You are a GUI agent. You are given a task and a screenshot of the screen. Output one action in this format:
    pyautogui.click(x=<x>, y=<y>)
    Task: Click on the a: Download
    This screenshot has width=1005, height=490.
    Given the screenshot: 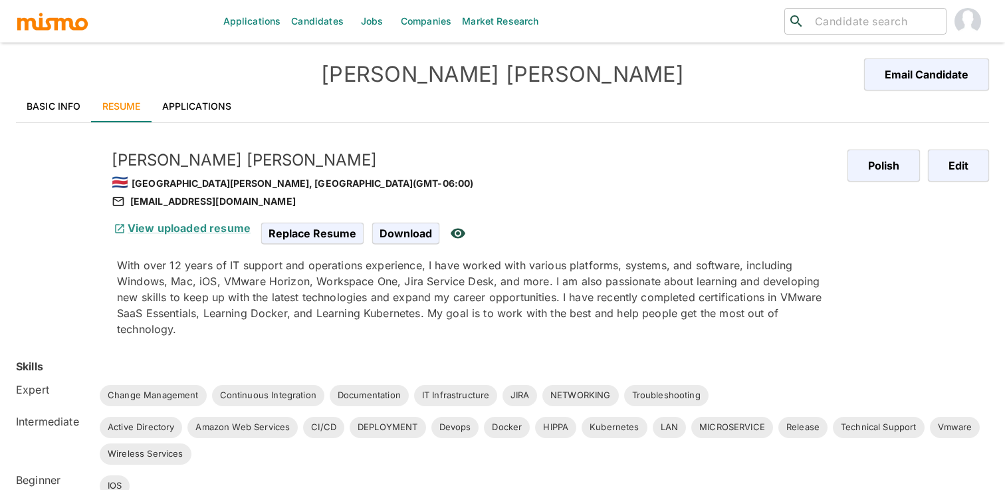 What is the action you would take?
    pyautogui.click(x=405, y=232)
    